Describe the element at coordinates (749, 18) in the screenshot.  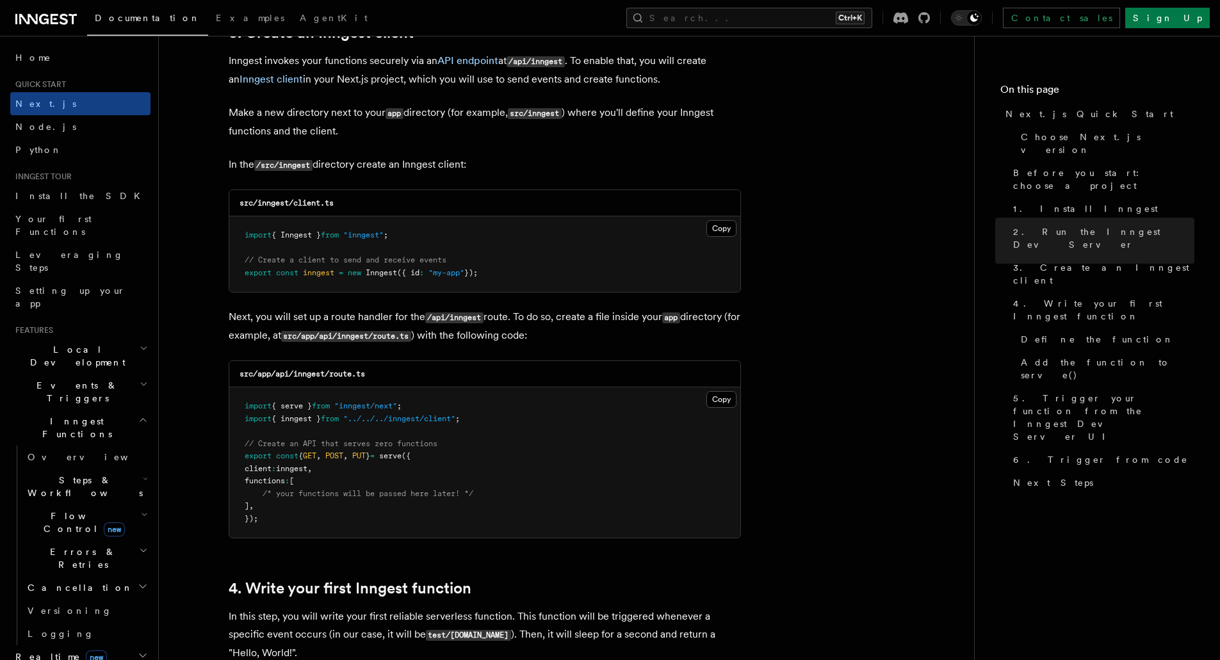
I see `button: Search...Ctrl+K` at that location.